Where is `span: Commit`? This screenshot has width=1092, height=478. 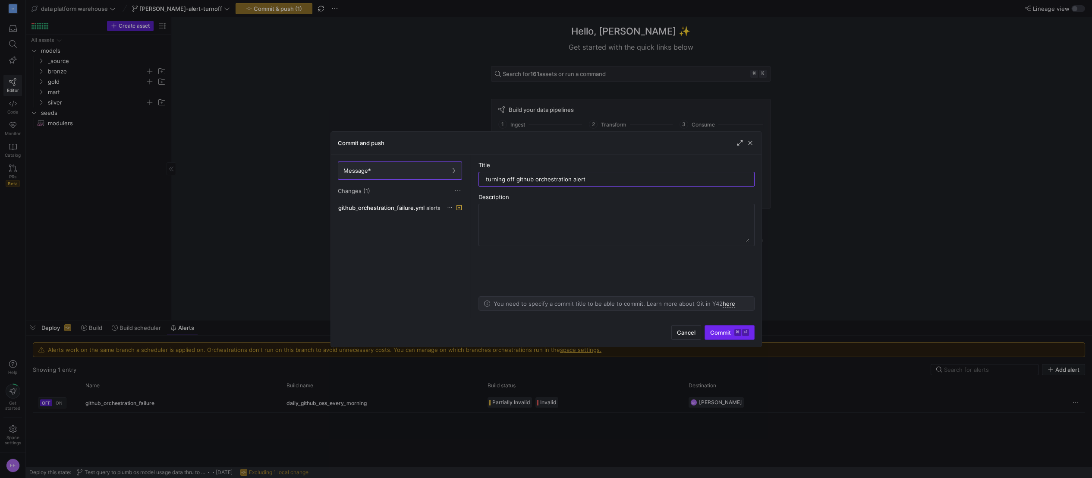
span: Commit is located at coordinates (730, 332).